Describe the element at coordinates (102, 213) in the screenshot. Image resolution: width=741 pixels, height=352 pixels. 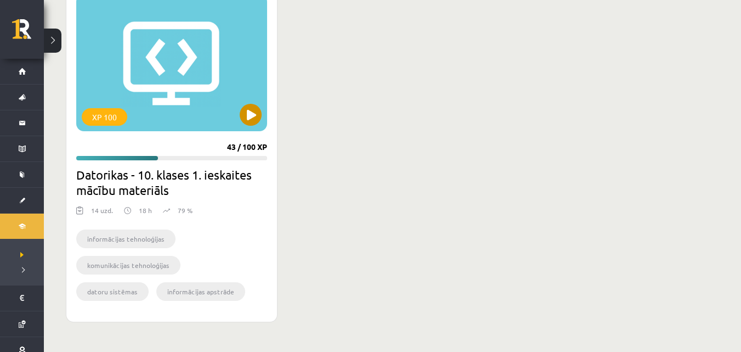
I see `div: 14 uzd.` at that location.